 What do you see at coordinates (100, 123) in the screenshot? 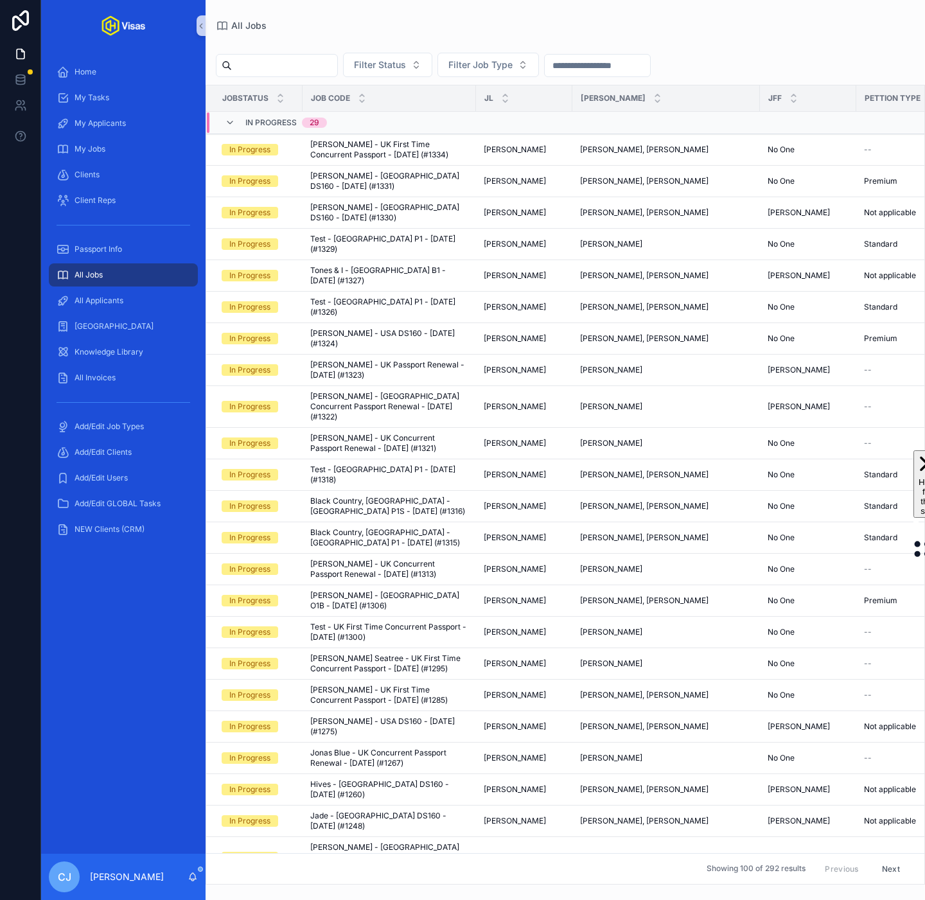
I see `span: My Applicants` at bounding box center [100, 123].